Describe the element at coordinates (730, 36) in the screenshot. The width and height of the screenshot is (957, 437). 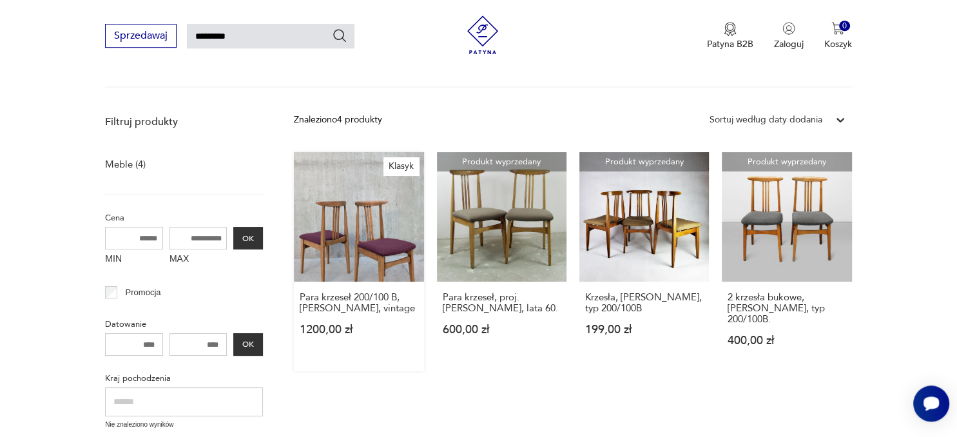
I see `button: Patyna B2B` at that location.